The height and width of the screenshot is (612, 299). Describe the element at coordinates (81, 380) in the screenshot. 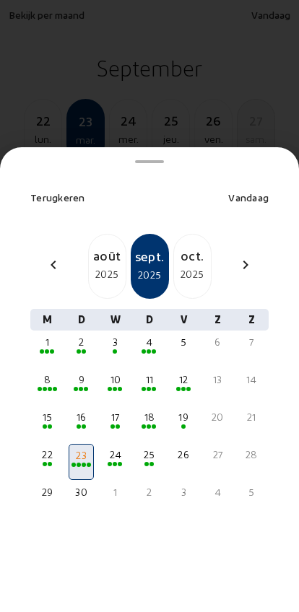

I see `div: 9` at that location.